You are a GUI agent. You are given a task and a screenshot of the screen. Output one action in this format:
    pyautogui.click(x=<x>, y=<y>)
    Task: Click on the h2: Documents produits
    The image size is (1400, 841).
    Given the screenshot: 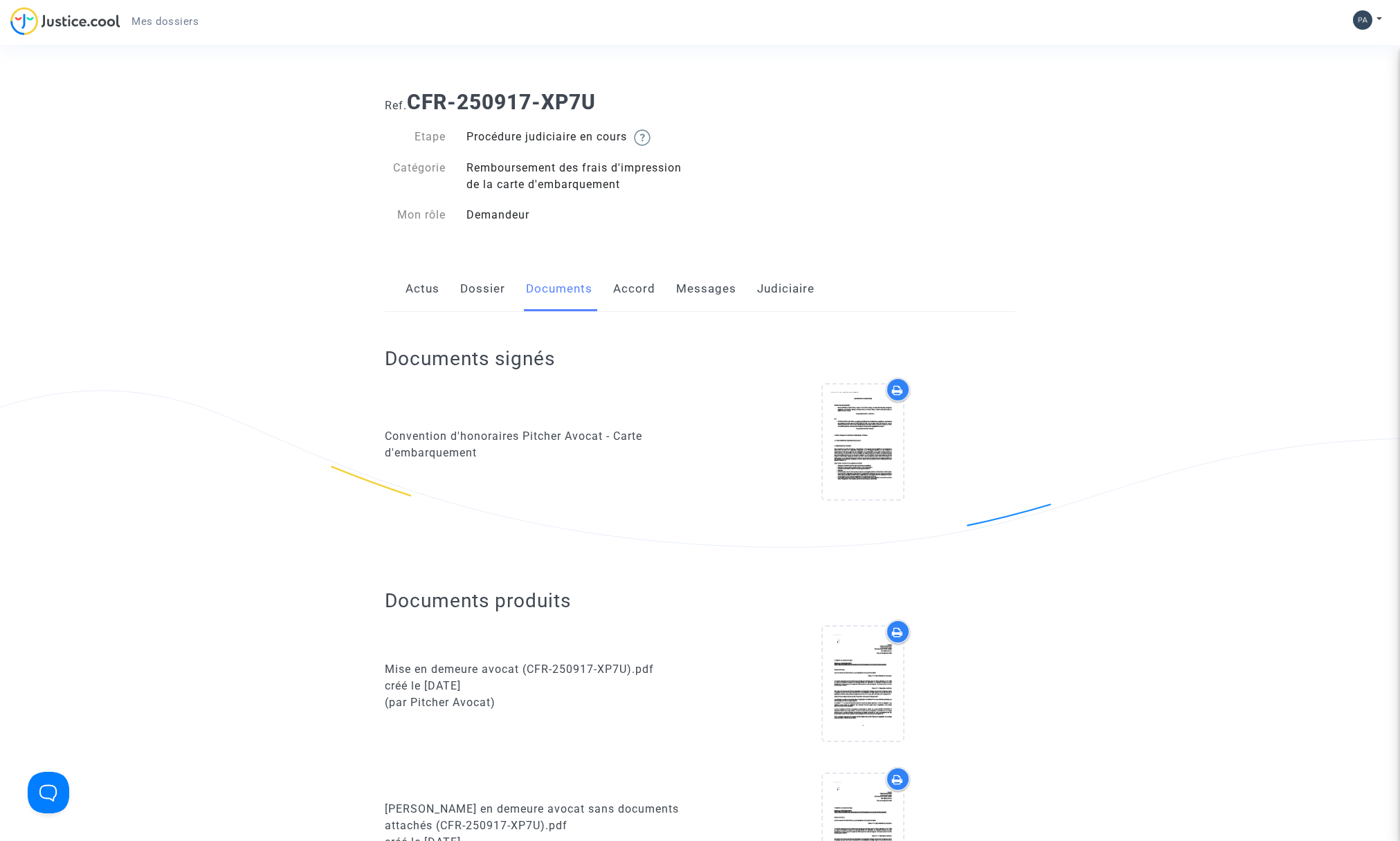 What is the action you would take?
    pyautogui.click(x=700, y=601)
    